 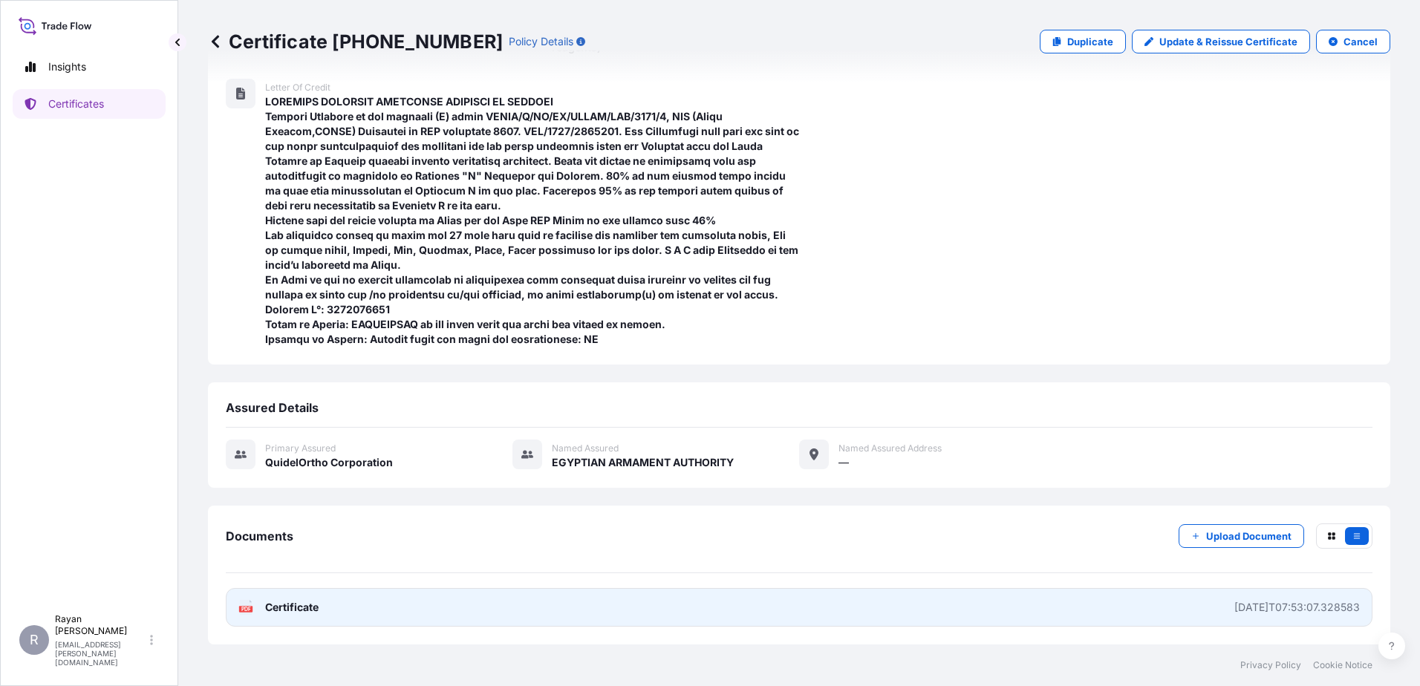 I want to click on span: Primary assured, so click(x=300, y=448).